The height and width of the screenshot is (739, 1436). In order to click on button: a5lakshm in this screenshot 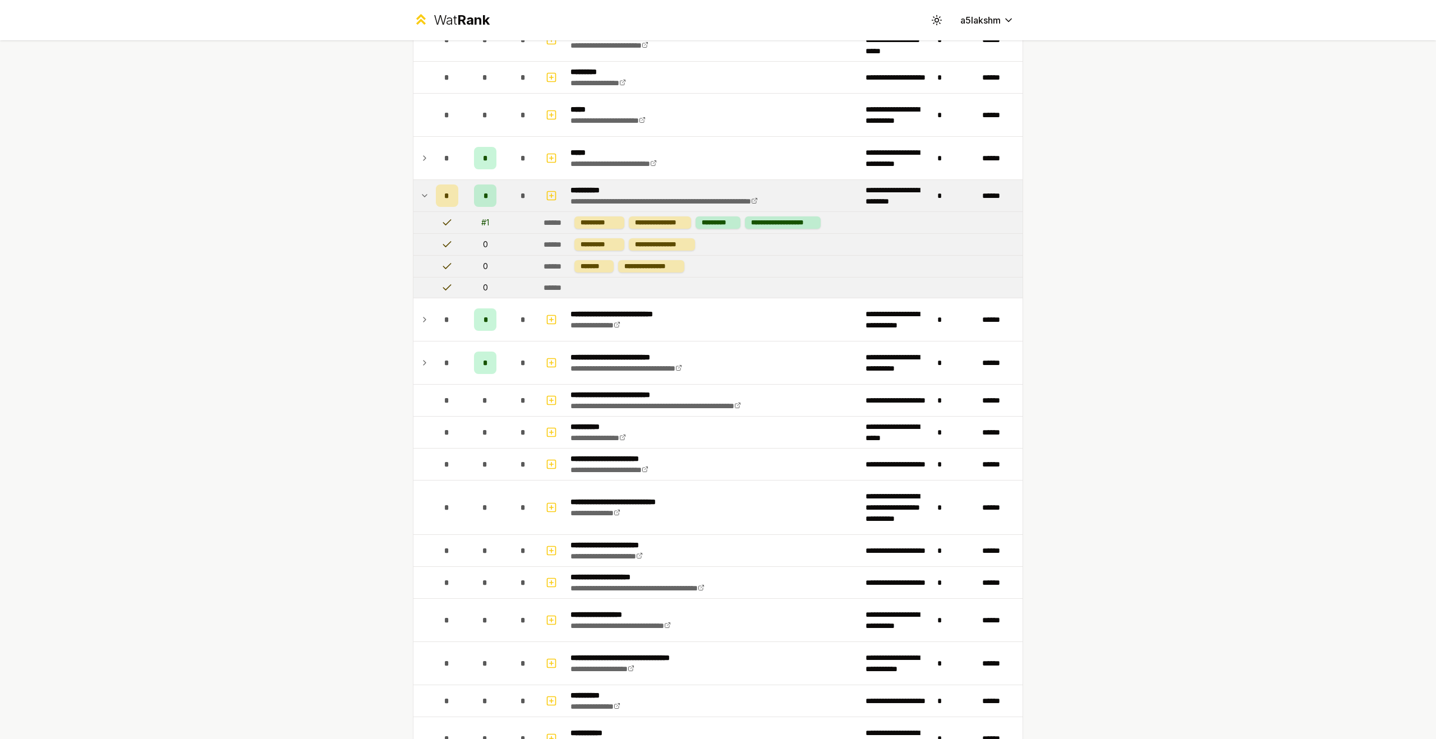, I will do `click(987, 20)`.